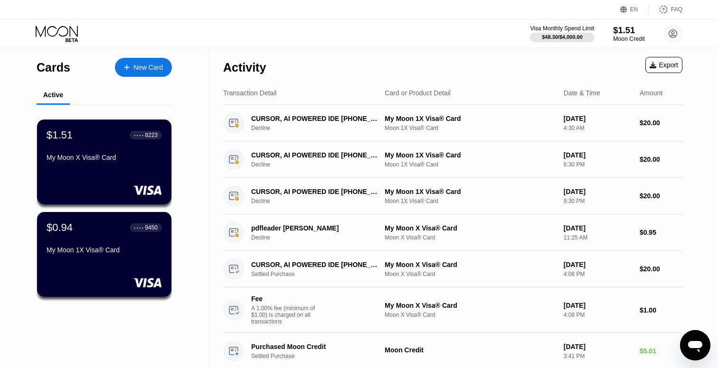 Image resolution: width=718 pixels, height=368 pixels. Describe the element at coordinates (629, 34) in the screenshot. I see `div: $1.51Moon Credit` at that location.